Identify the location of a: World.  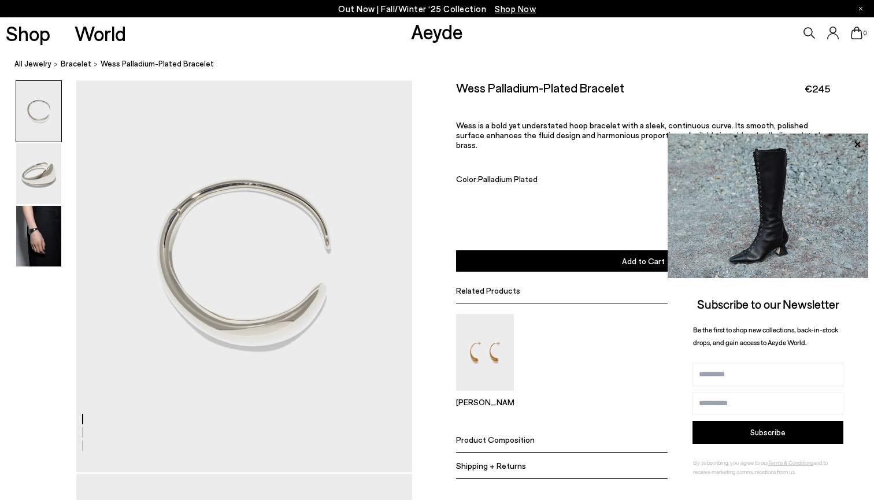
(100, 33).